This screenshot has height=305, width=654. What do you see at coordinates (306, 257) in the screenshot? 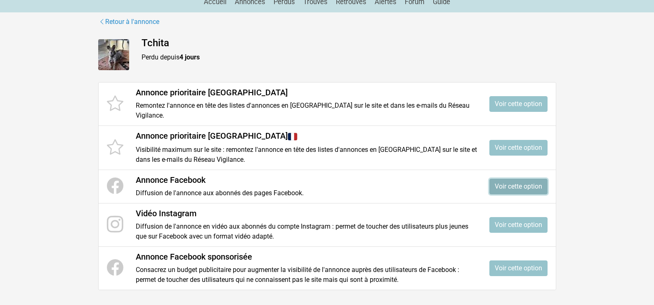
I see `h4: Annonce Facebook sponsorisée` at bounding box center [306, 257].